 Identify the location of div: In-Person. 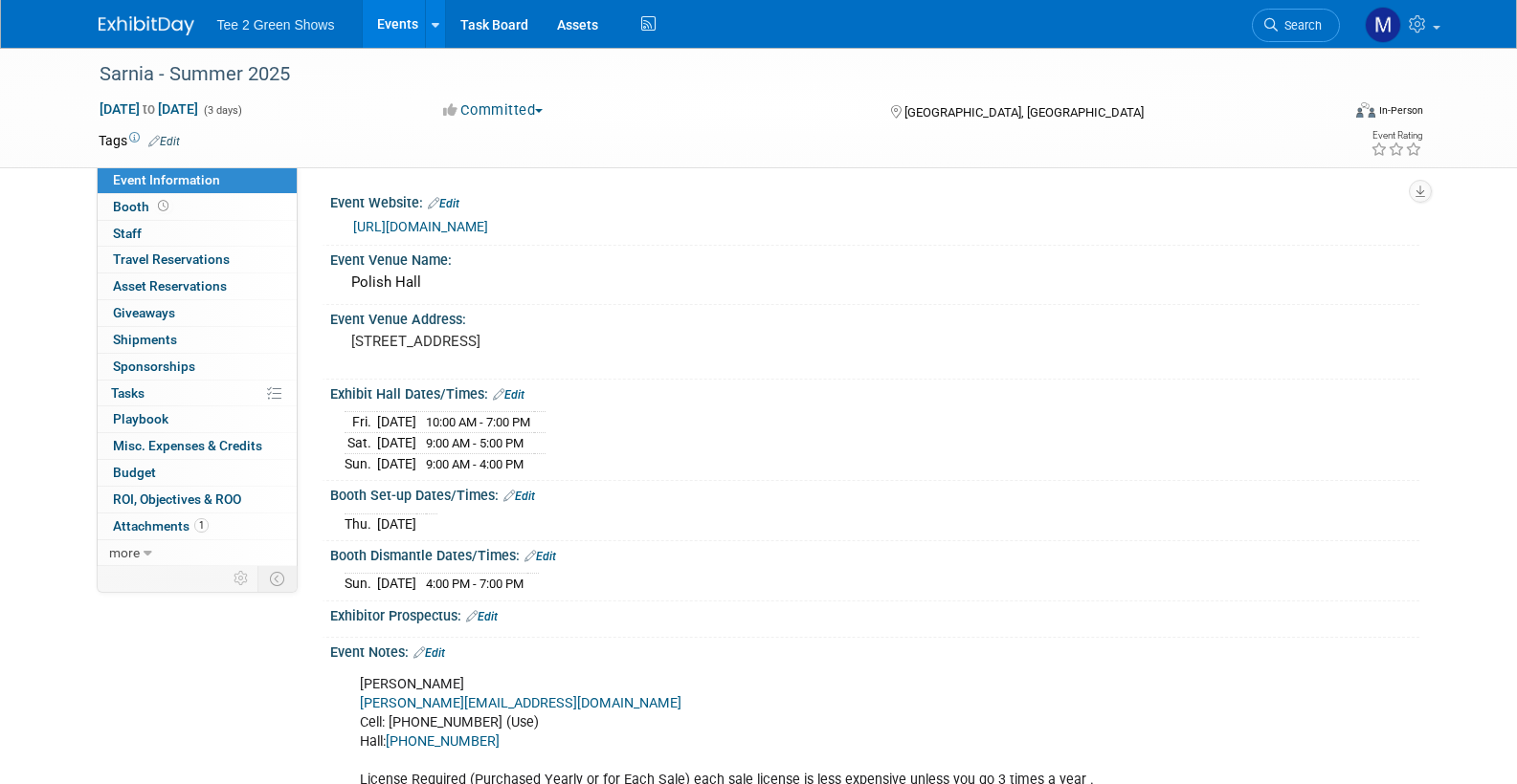
(1400, 110).